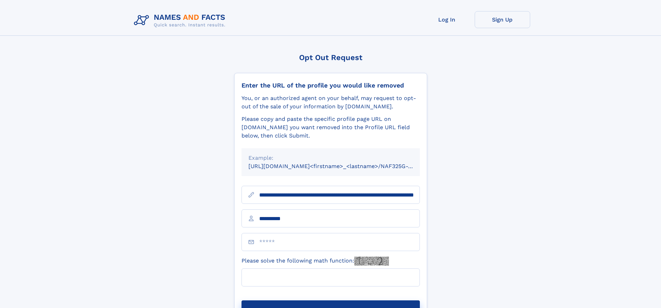 This screenshot has width=661, height=308. I want to click on div: You, or an authorized agent on your behalf, may request to opt-out of the sale of your informatio..., so click(331, 102).